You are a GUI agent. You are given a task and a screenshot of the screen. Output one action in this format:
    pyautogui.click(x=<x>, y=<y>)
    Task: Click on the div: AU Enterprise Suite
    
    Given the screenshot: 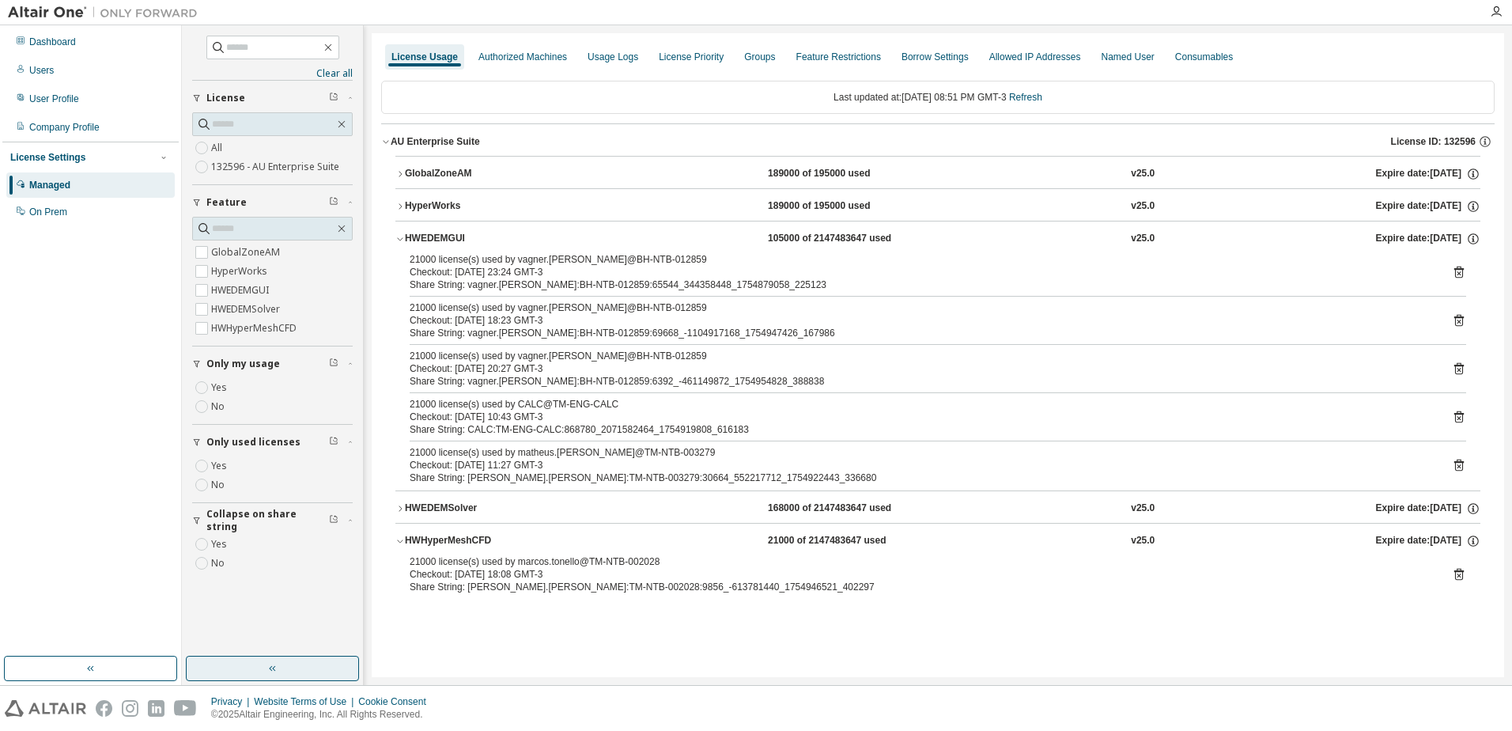 What is the action you would take?
    pyautogui.click(x=435, y=142)
    